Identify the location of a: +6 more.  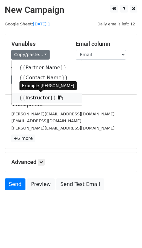
(23, 138).